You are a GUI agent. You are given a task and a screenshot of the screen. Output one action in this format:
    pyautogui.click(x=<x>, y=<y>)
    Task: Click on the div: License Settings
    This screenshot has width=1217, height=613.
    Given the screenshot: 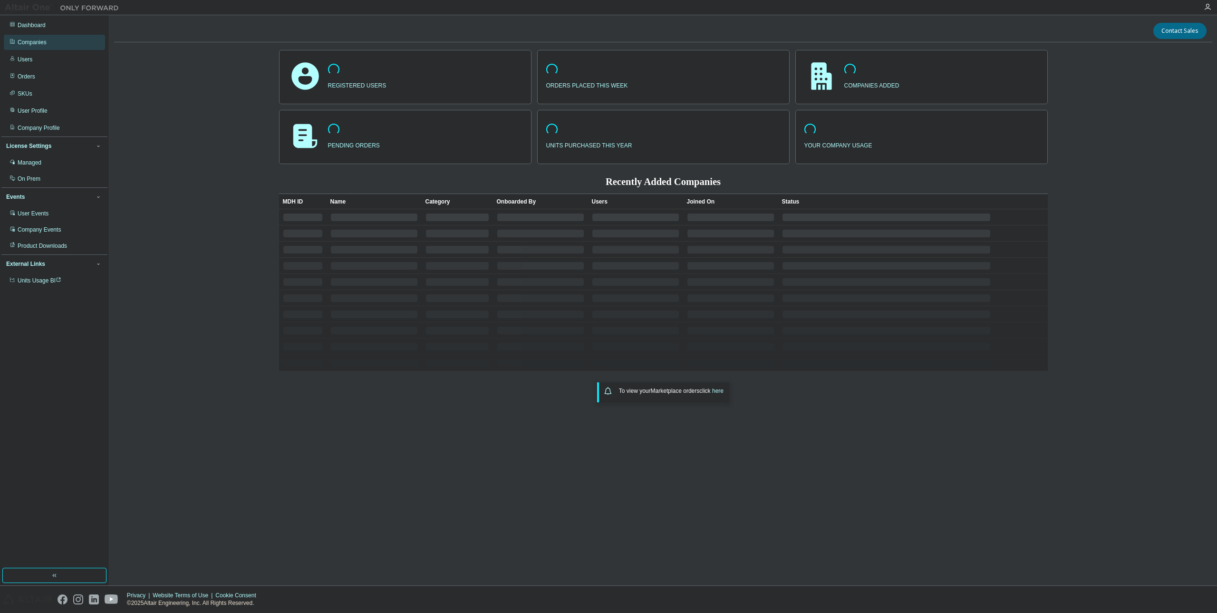 What is the action you would take?
    pyautogui.click(x=29, y=146)
    